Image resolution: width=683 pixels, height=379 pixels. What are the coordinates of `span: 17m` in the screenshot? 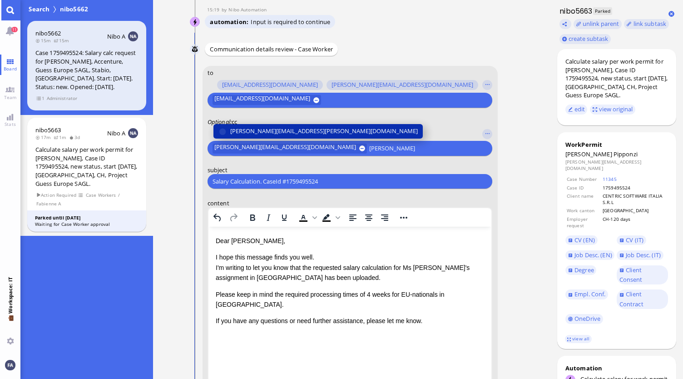 It's located at (44, 137).